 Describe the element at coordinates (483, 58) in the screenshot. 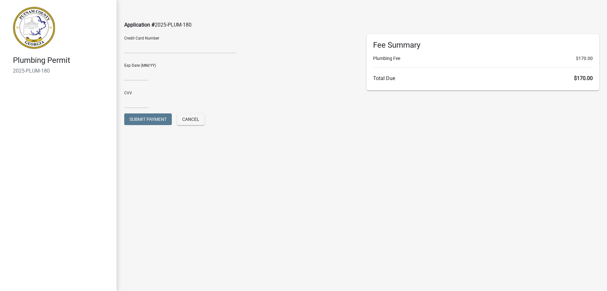

I see `li: Plumbing Fee` at that location.